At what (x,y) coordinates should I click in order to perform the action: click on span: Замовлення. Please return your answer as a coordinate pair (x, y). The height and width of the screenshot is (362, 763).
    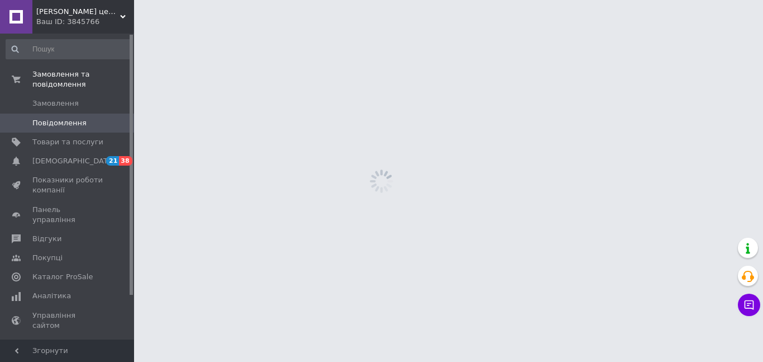
    Looking at the image, I should click on (55, 103).